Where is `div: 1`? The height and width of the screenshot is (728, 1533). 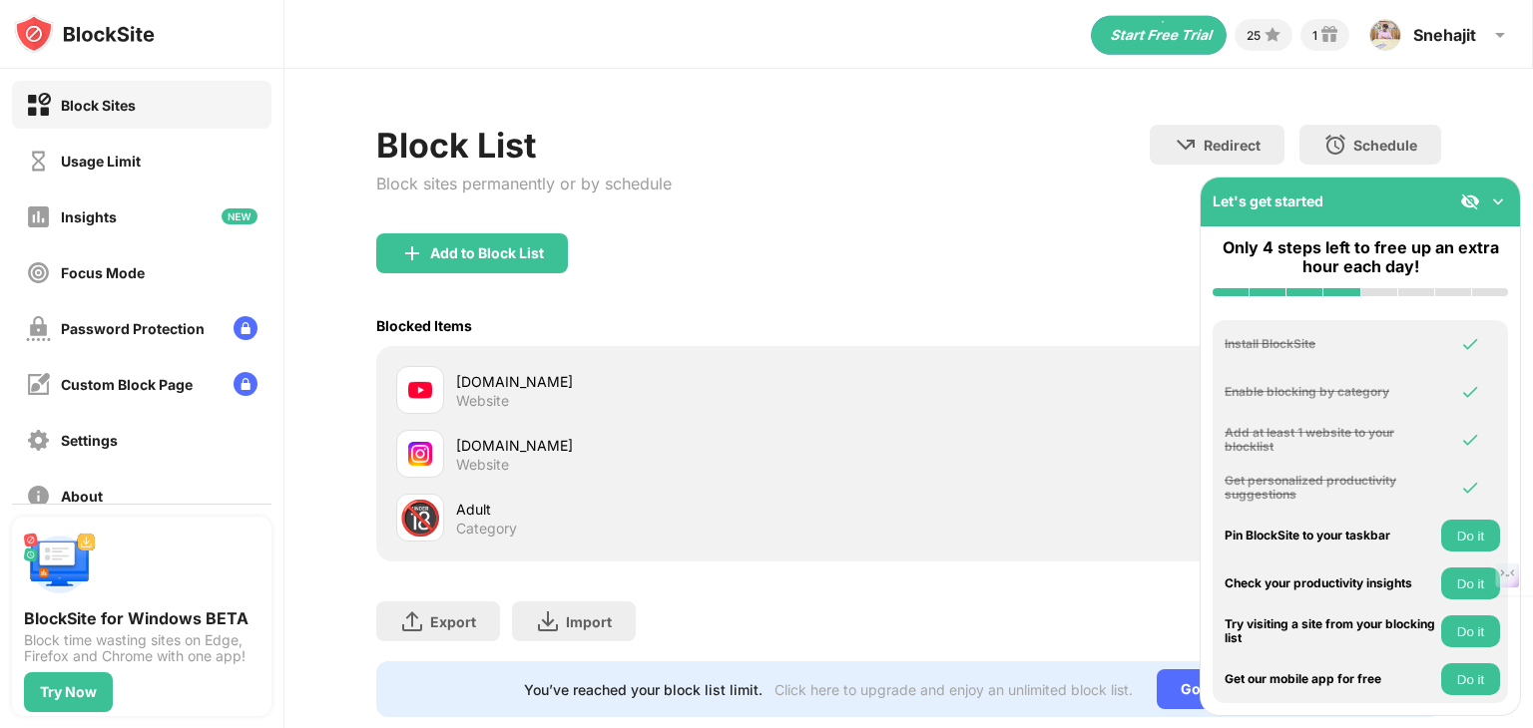
div: 1 is located at coordinates (1314, 35).